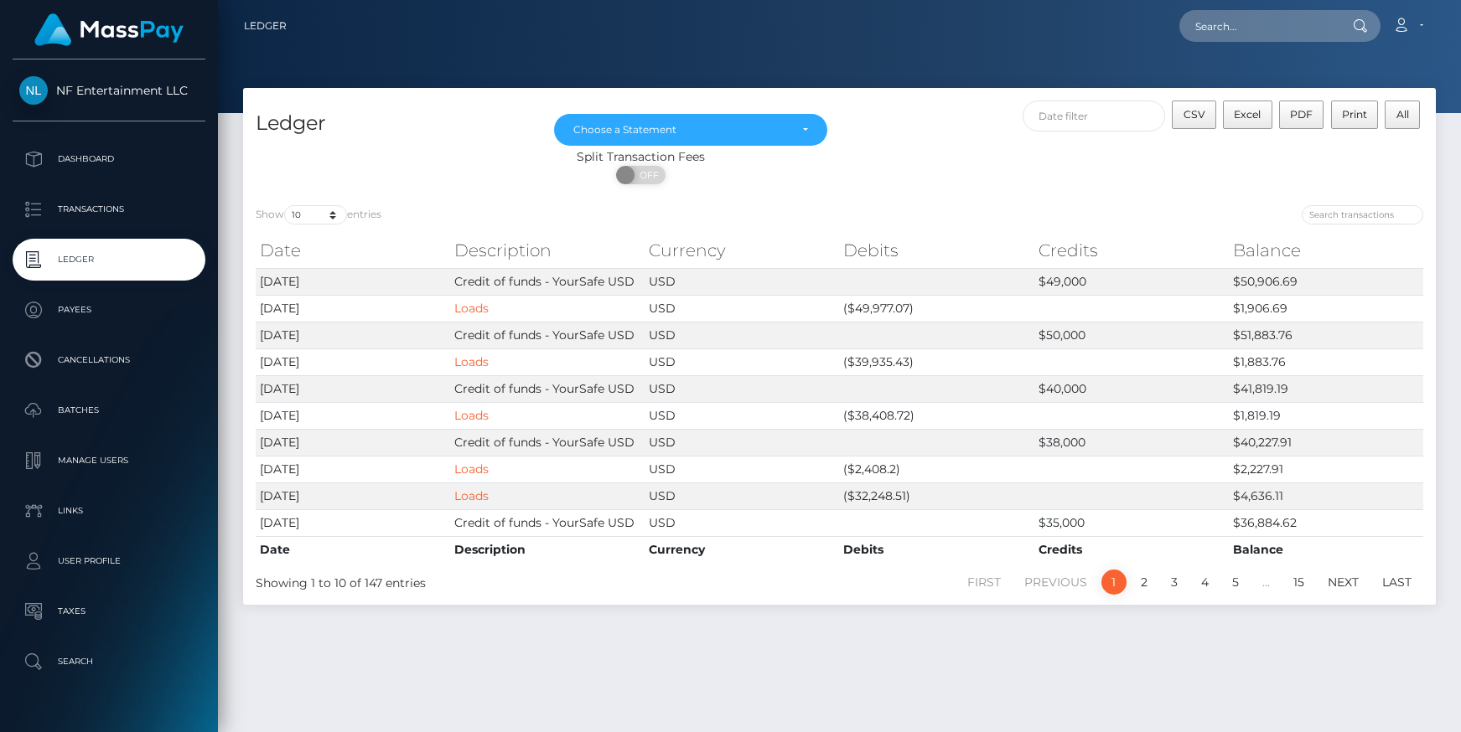 This screenshot has width=1461, height=732. What do you see at coordinates (1326, 335) in the screenshot?
I see `td: $51,883.76` at bounding box center [1326, 335].